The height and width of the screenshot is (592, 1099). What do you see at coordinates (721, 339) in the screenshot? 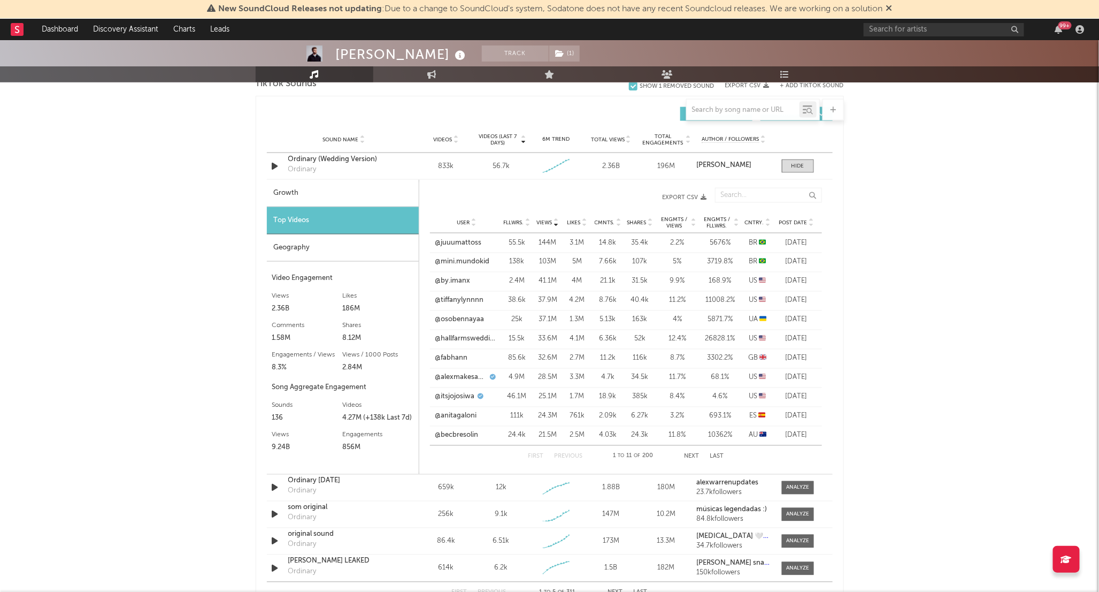
I see `div: 26828.1 %` at bounding box center [721, 339].